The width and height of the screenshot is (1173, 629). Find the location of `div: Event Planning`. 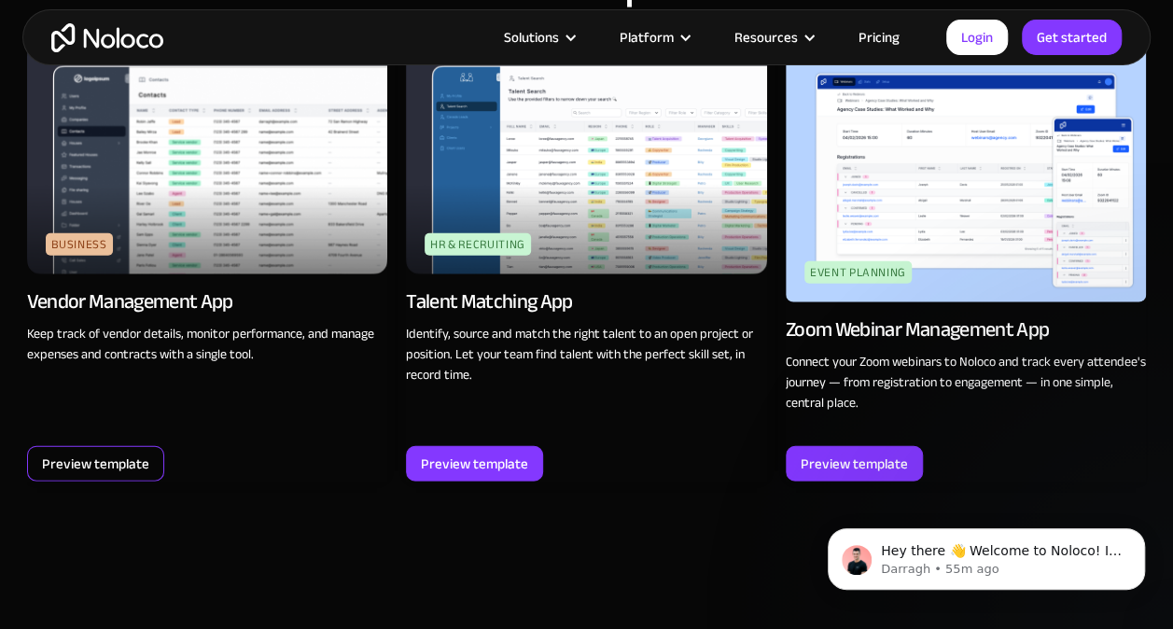

div: Event Planning is located at coordinates (857, 272).